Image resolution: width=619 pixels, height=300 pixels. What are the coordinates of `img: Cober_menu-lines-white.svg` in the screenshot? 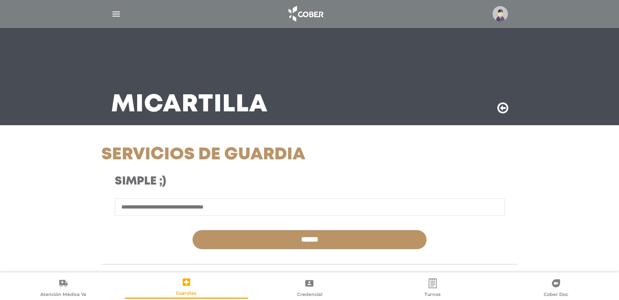 It's located at (116, 14).